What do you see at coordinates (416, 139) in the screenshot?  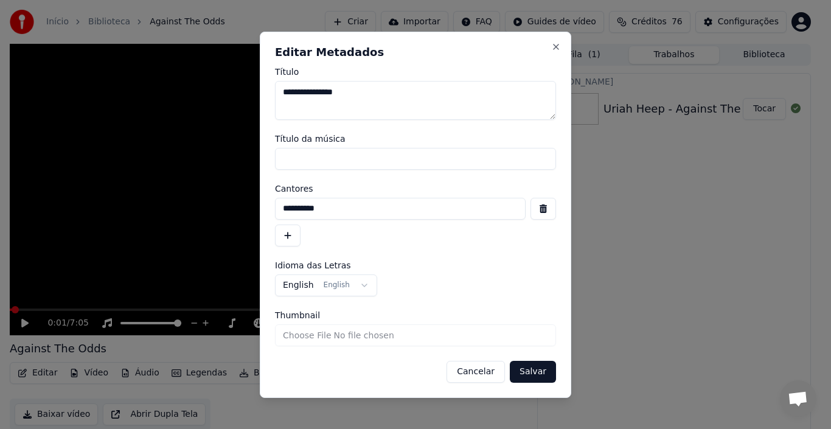 I see `label: Título da música` at bounding box center [416, 139].